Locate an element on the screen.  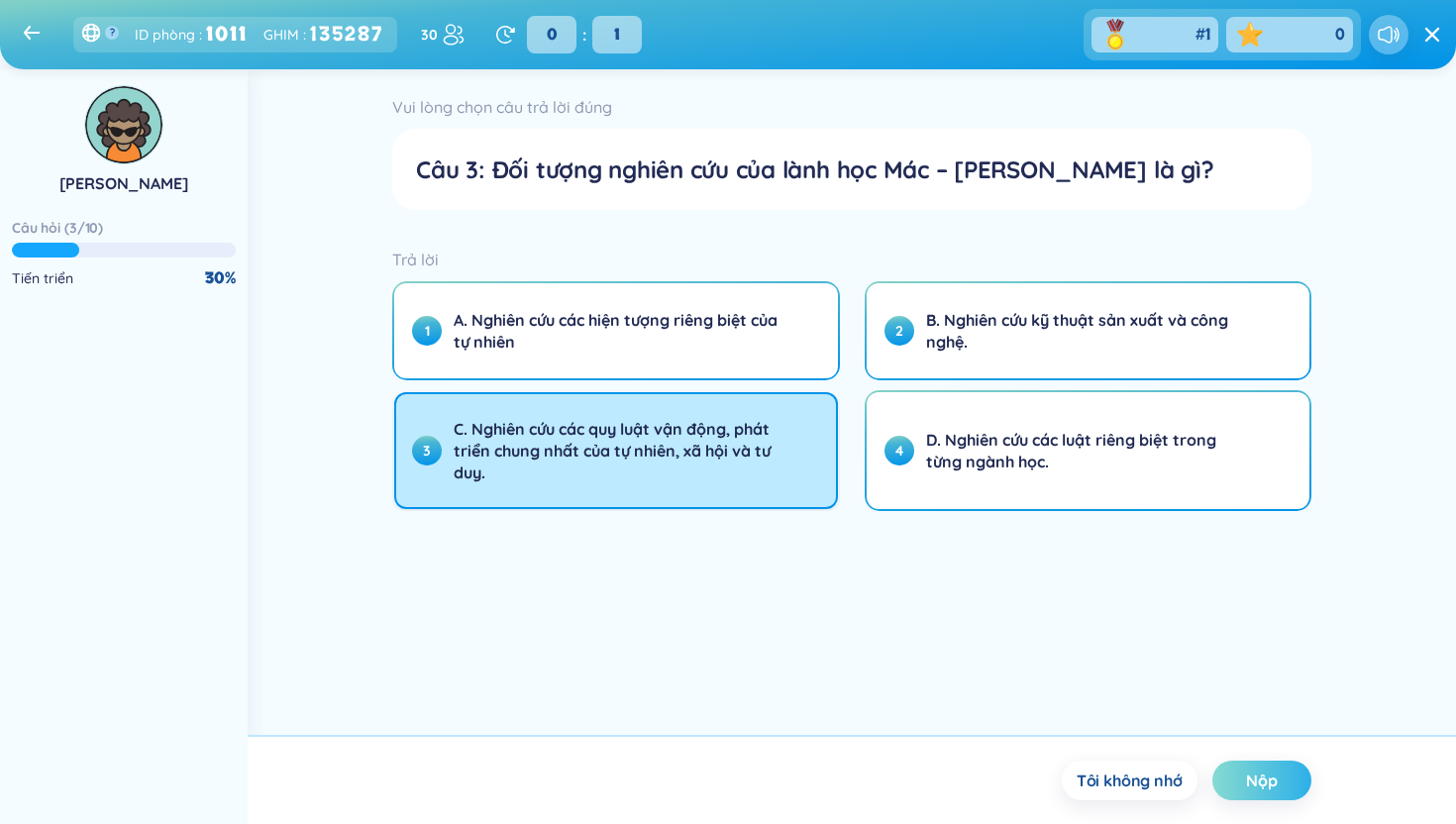
button: Nộp is located at coordinates (1262, 780).